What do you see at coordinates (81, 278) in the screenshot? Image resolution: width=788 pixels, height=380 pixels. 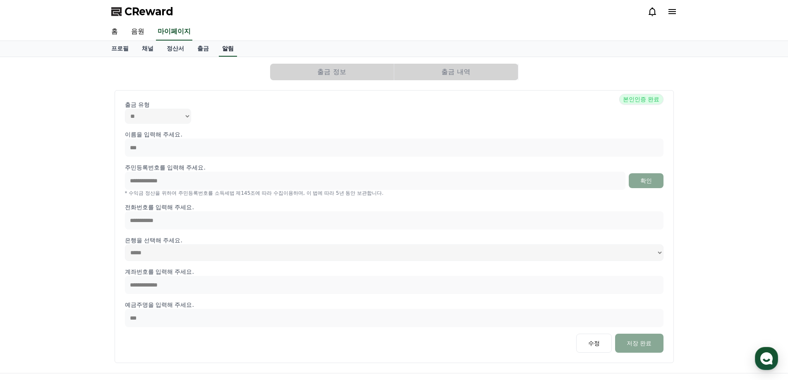 I see `span: 대화` at bounding box center [81, 278].